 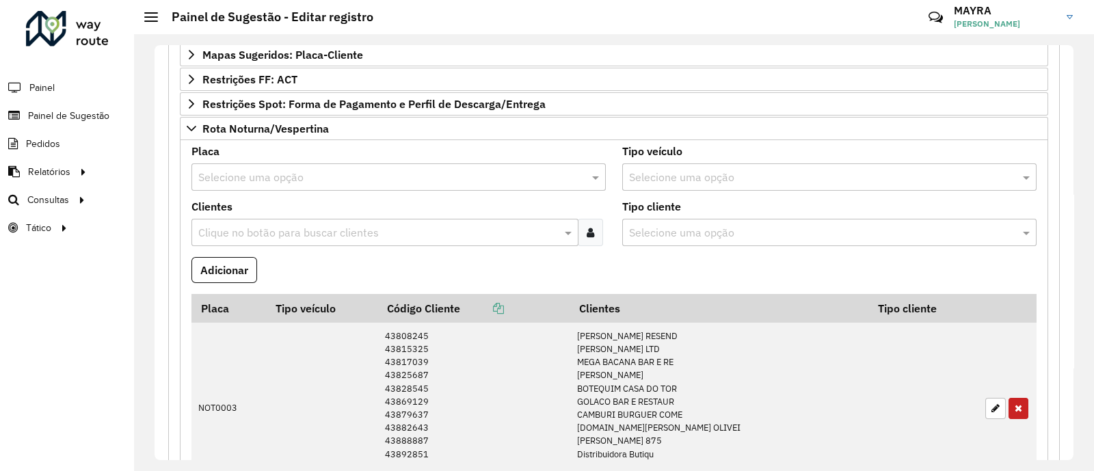 What do you see at coordinates (322, 308) in the screenshot?
I see `th: Tipo veículo` at bounding box center [322, 308].